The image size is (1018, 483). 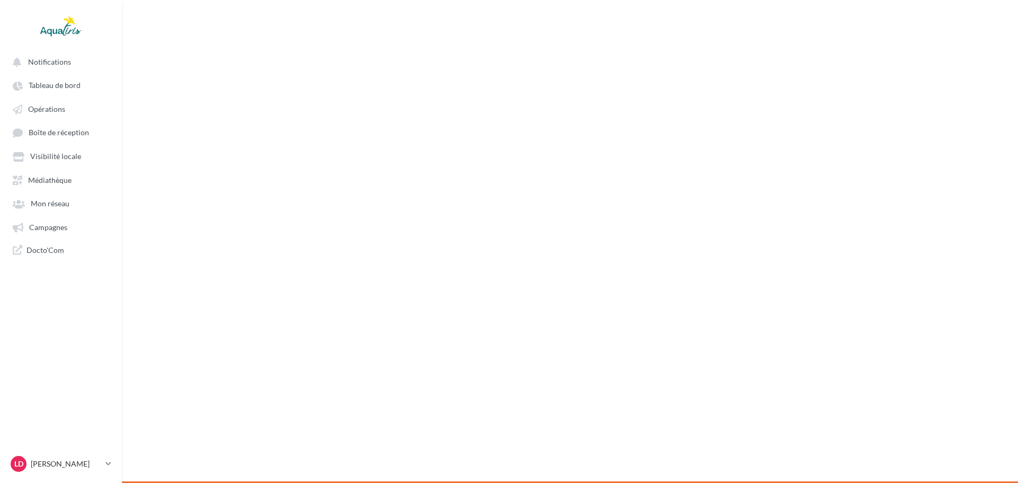 What do you see at coordinates (59, 62) in the screenshot?
I see `button: Notifications` at bounding box center [59, 62].